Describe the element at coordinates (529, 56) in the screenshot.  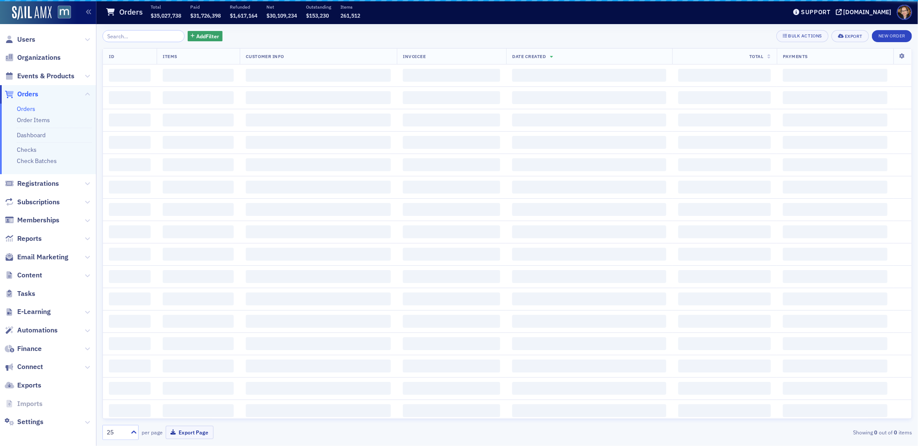
I see `span: Date Created` at that location.